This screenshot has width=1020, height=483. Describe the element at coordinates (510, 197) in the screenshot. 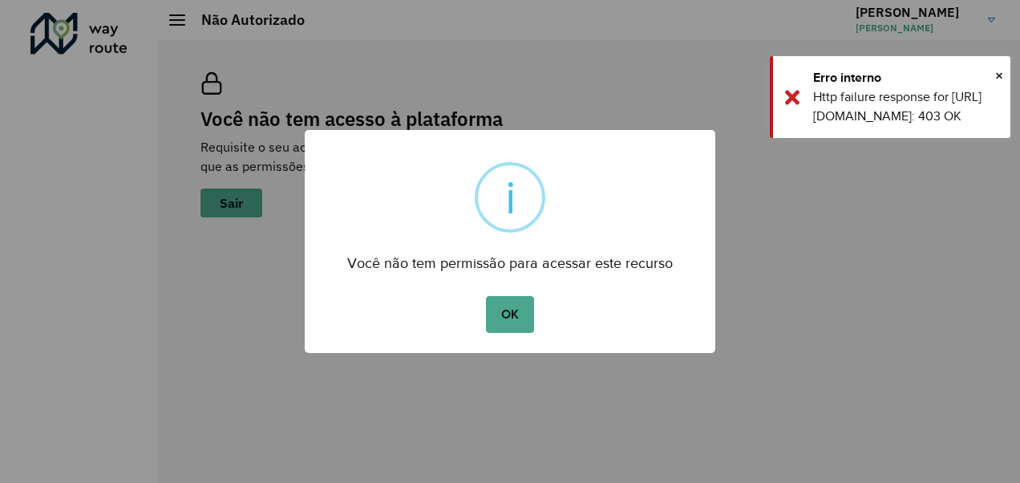

I see `div: i` at that location.